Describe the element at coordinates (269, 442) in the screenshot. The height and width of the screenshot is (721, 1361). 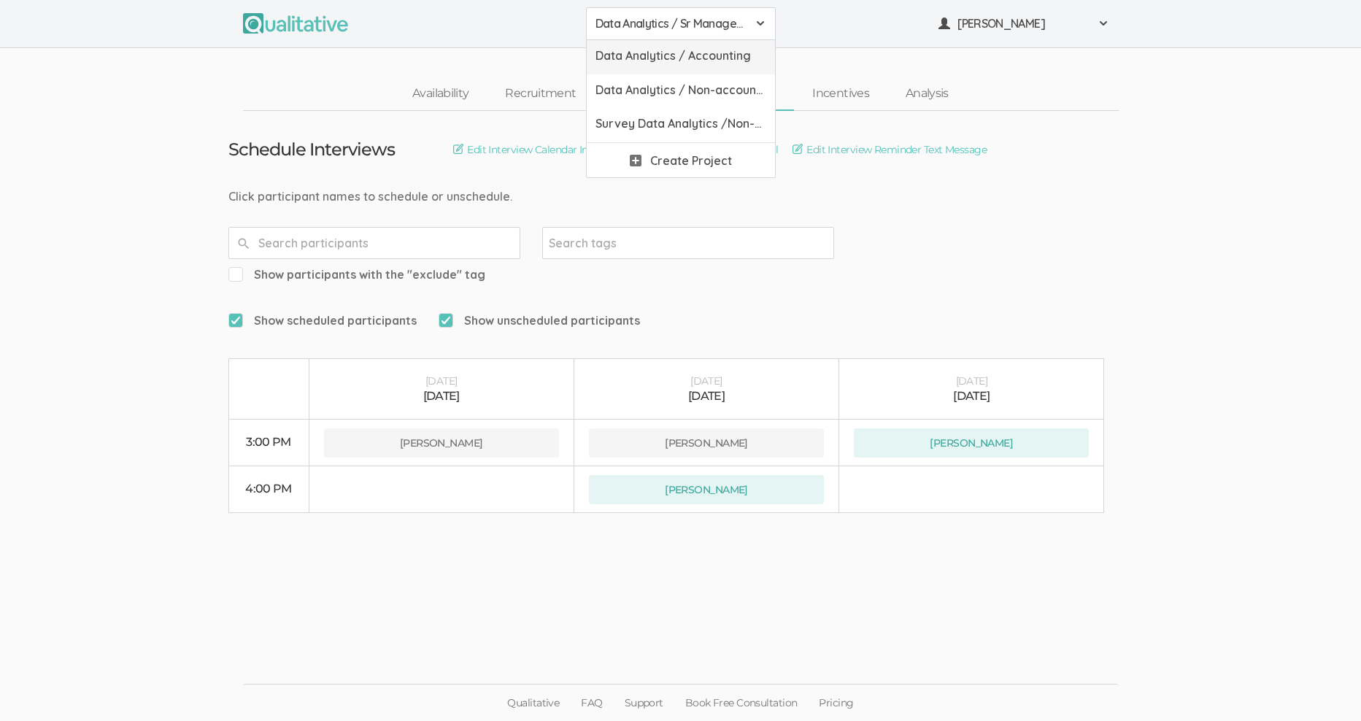
I see `div: 3:00 PM` at that location.